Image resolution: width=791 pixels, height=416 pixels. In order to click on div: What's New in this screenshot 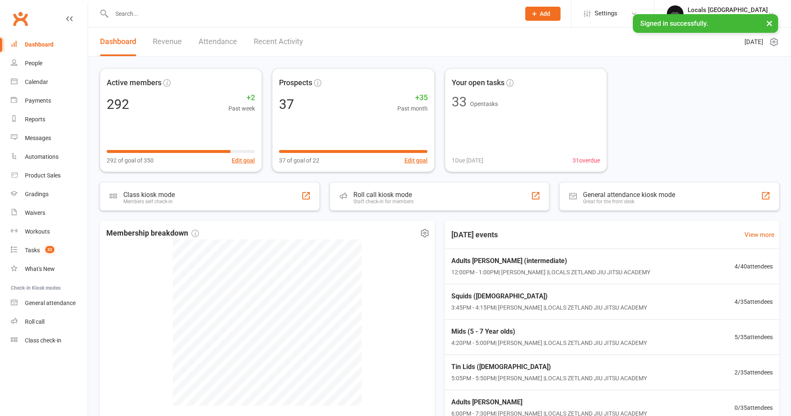, I will do `click(40, 269)`.